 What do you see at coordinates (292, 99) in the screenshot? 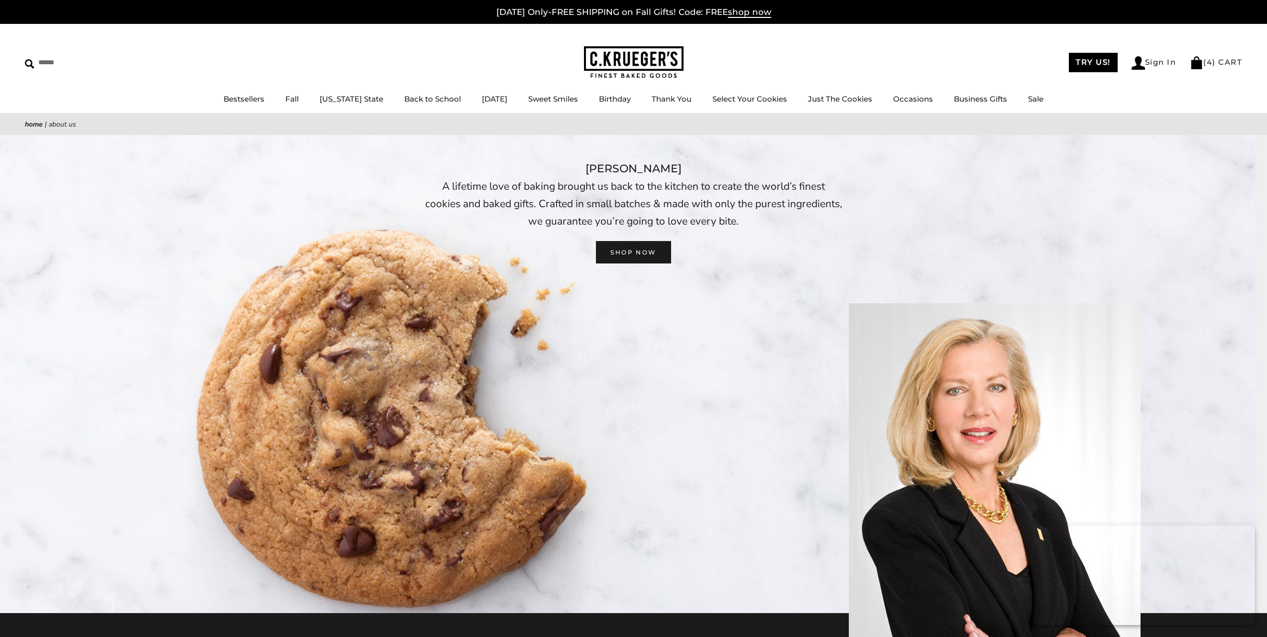
I see `a: Fall` at bounding box center [292, 99].